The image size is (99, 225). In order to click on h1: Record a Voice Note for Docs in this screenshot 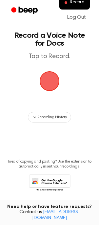, I will do `click(50, 39)`.